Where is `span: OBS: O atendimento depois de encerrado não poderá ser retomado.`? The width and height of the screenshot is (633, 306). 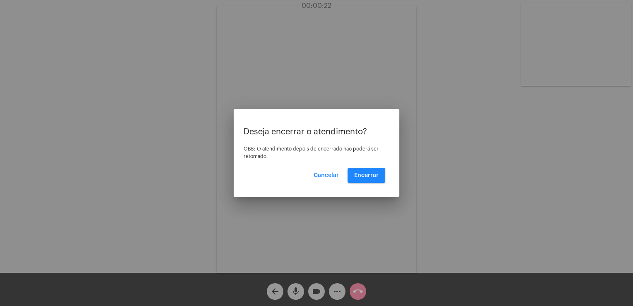
span: OBS: O atendimento depois de encerrado não poderá ser retomado. is located at coordinates (311, 152).